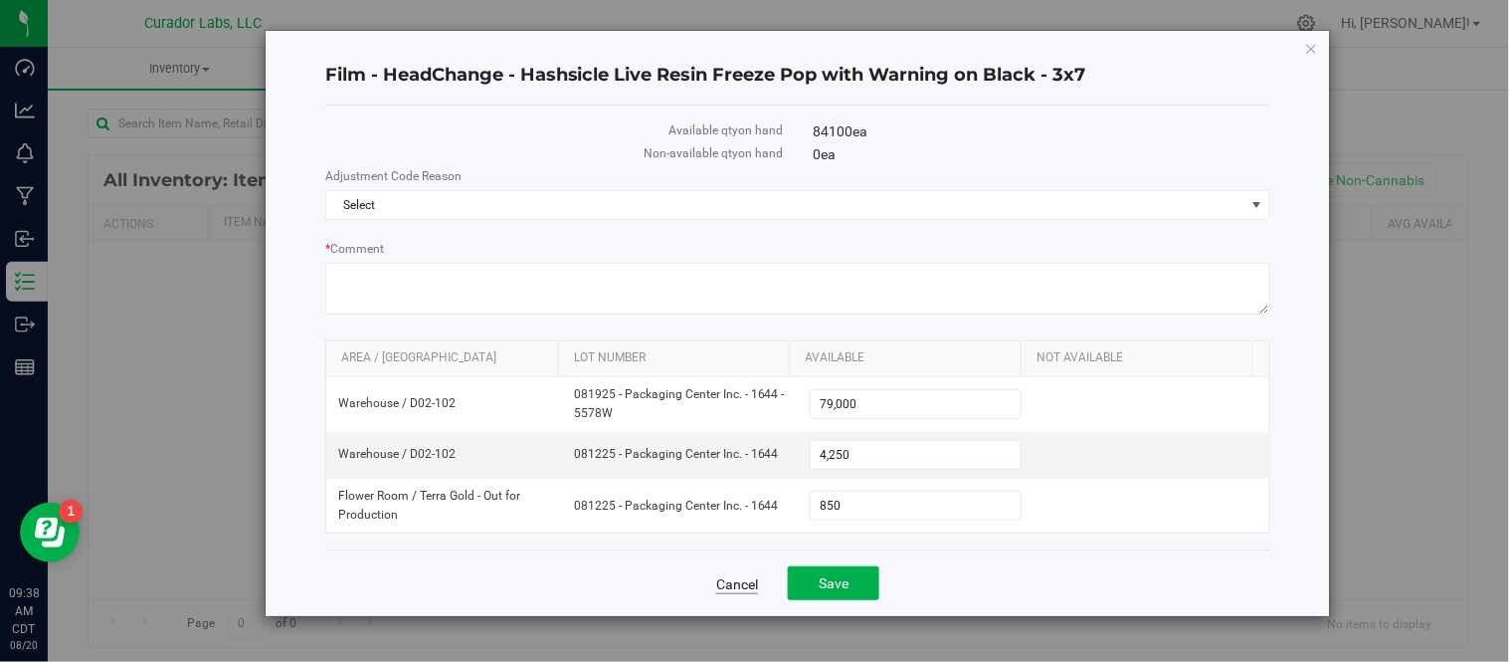 This screenshot has width=1509, height=662. I want to click on button: Save, so click(834, 583).